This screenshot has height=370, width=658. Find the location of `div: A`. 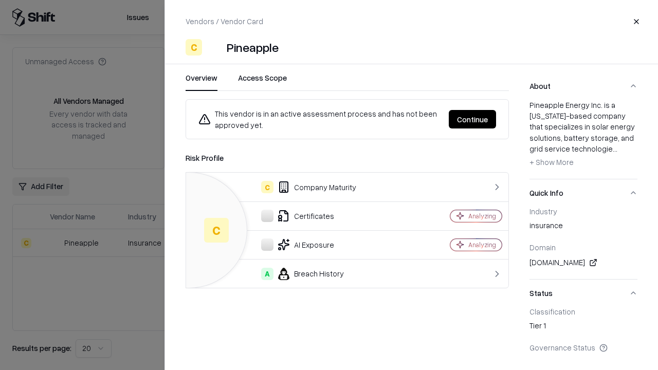

div: A is located at coordinates (268, 274).